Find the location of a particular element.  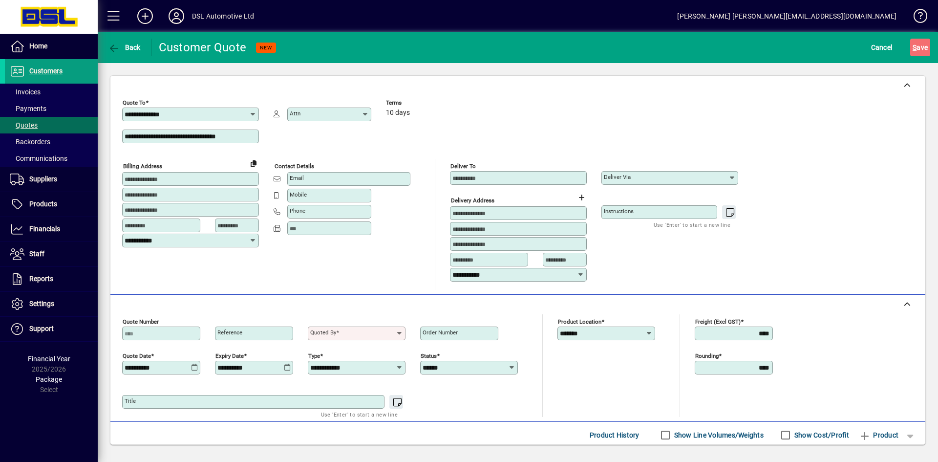

span: Reports is located at coordinates (41, 278).